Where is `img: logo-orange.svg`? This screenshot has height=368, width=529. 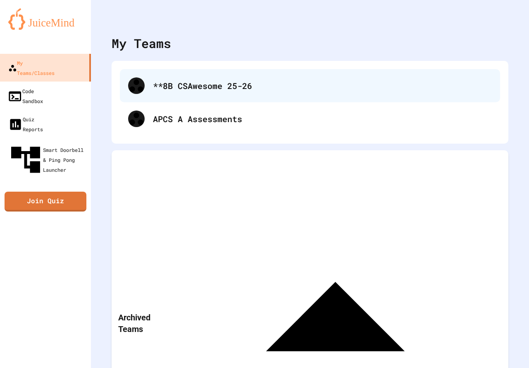 img: logo-orange.svg is located at coordinates (45, 19).